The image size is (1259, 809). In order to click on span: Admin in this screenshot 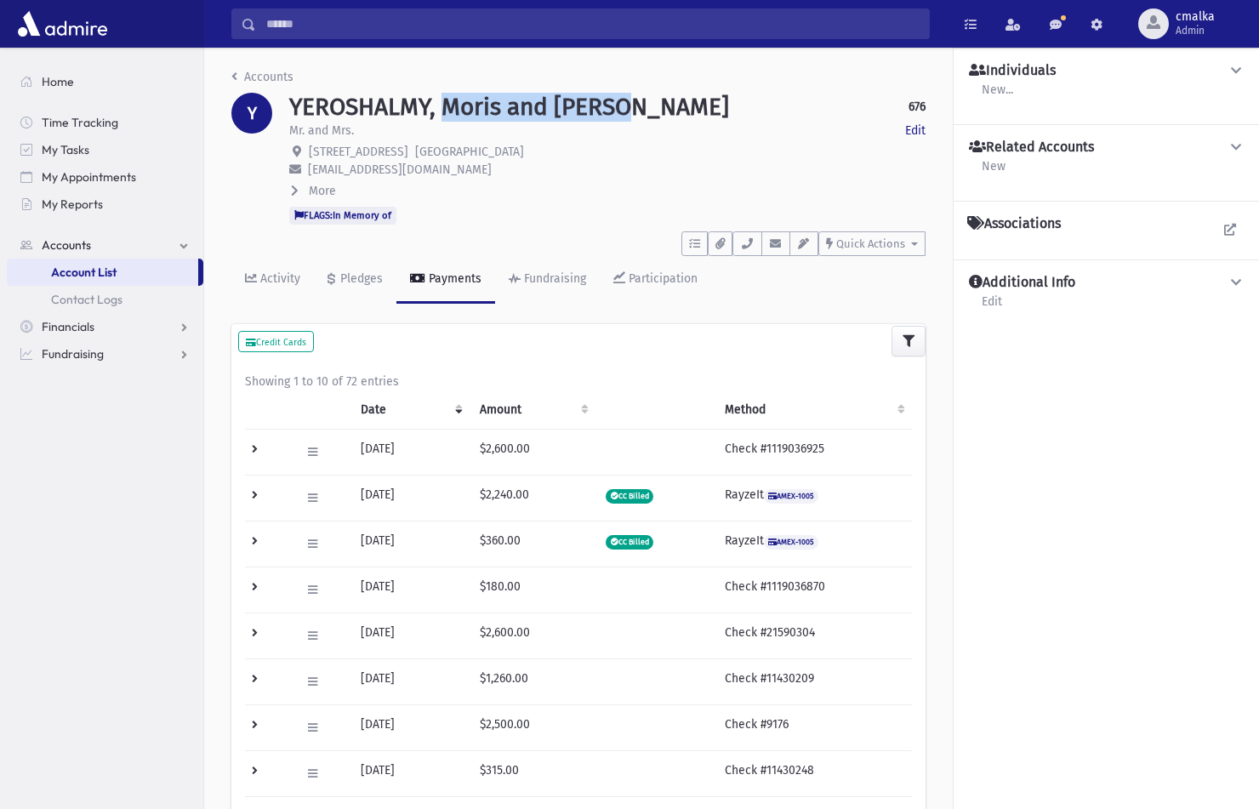, I will do `click(1196, 31)`.